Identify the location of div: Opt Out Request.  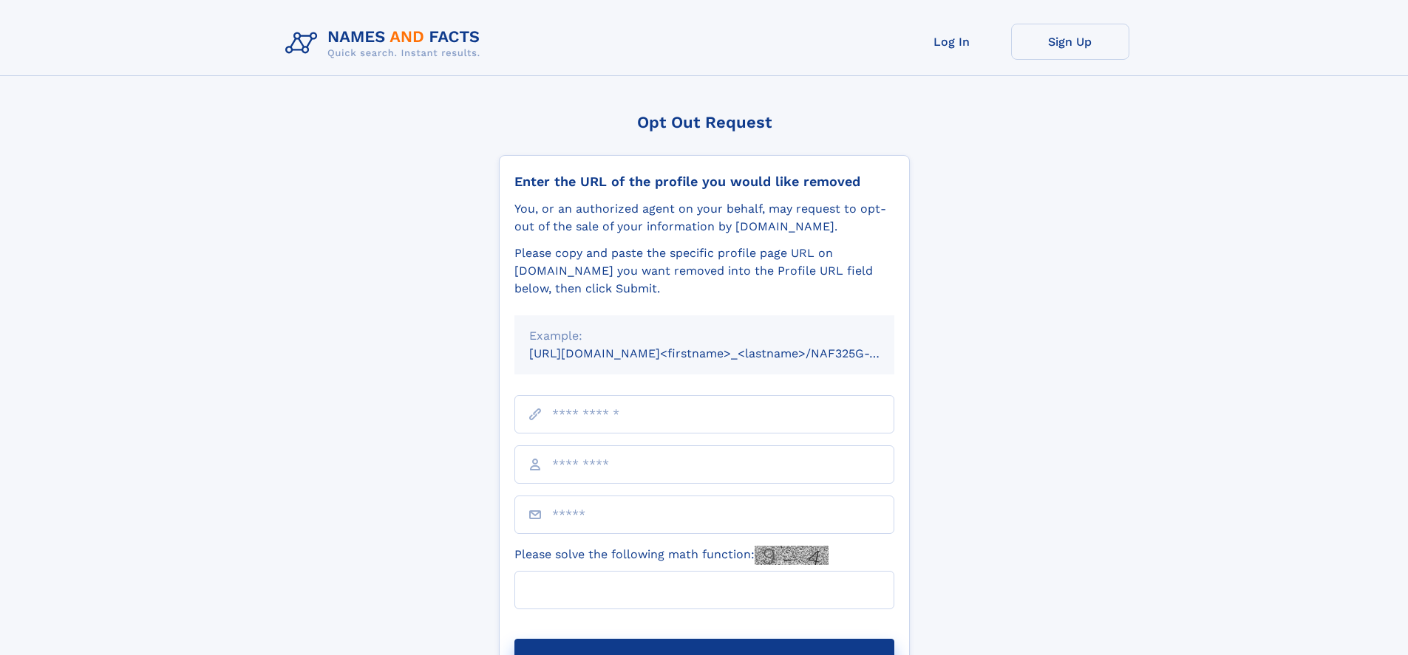
(704, 122).